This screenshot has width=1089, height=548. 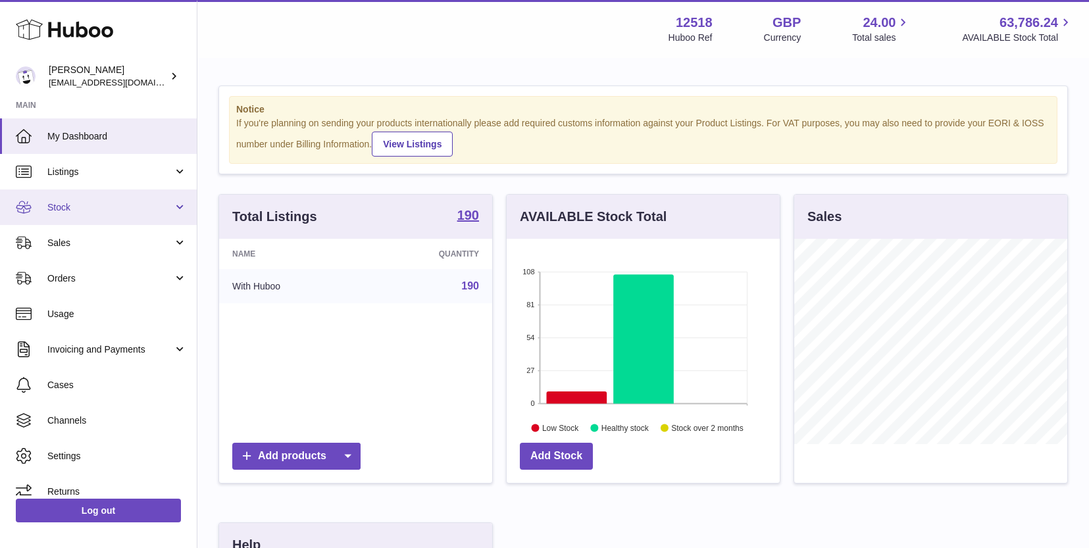 What do you see at coordinates (26, 76) in the screenshot?
I see `img: caitlin@fancylamp.co` at bounding box center [26, 76].